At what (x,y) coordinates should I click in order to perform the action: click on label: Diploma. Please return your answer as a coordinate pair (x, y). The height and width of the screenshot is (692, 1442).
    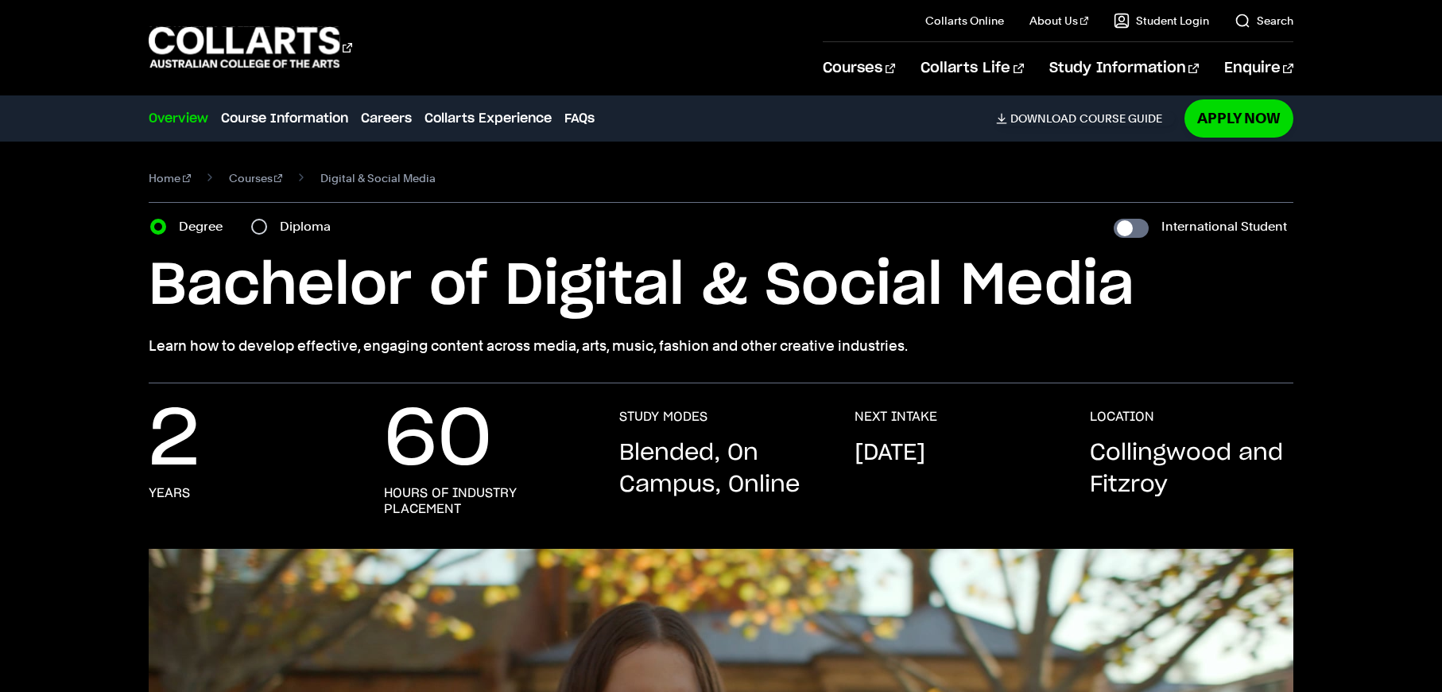
    Looking at the image, I should click on (310, 227).